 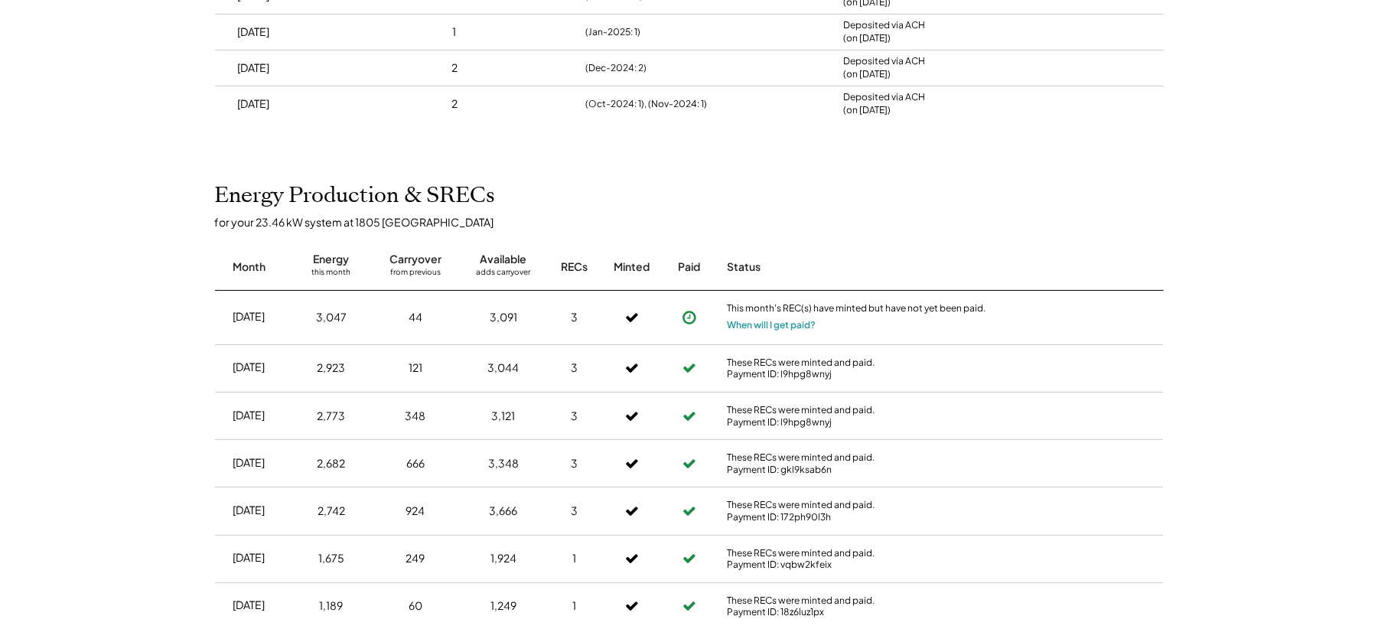 What do you see at coordinates (416, 416) in the screenshot?
I see `div: 348` at bounding box center [416, 416].